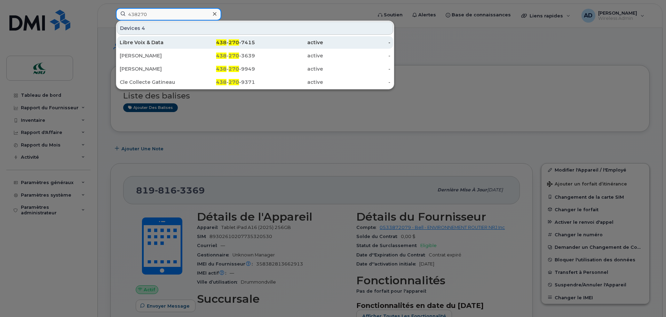  What do you see at coordinates (255, 82) in the screenshot?
I see `a: Cle Collecte Gatineau438-270-9371active-` at bounding box center [255, 82].